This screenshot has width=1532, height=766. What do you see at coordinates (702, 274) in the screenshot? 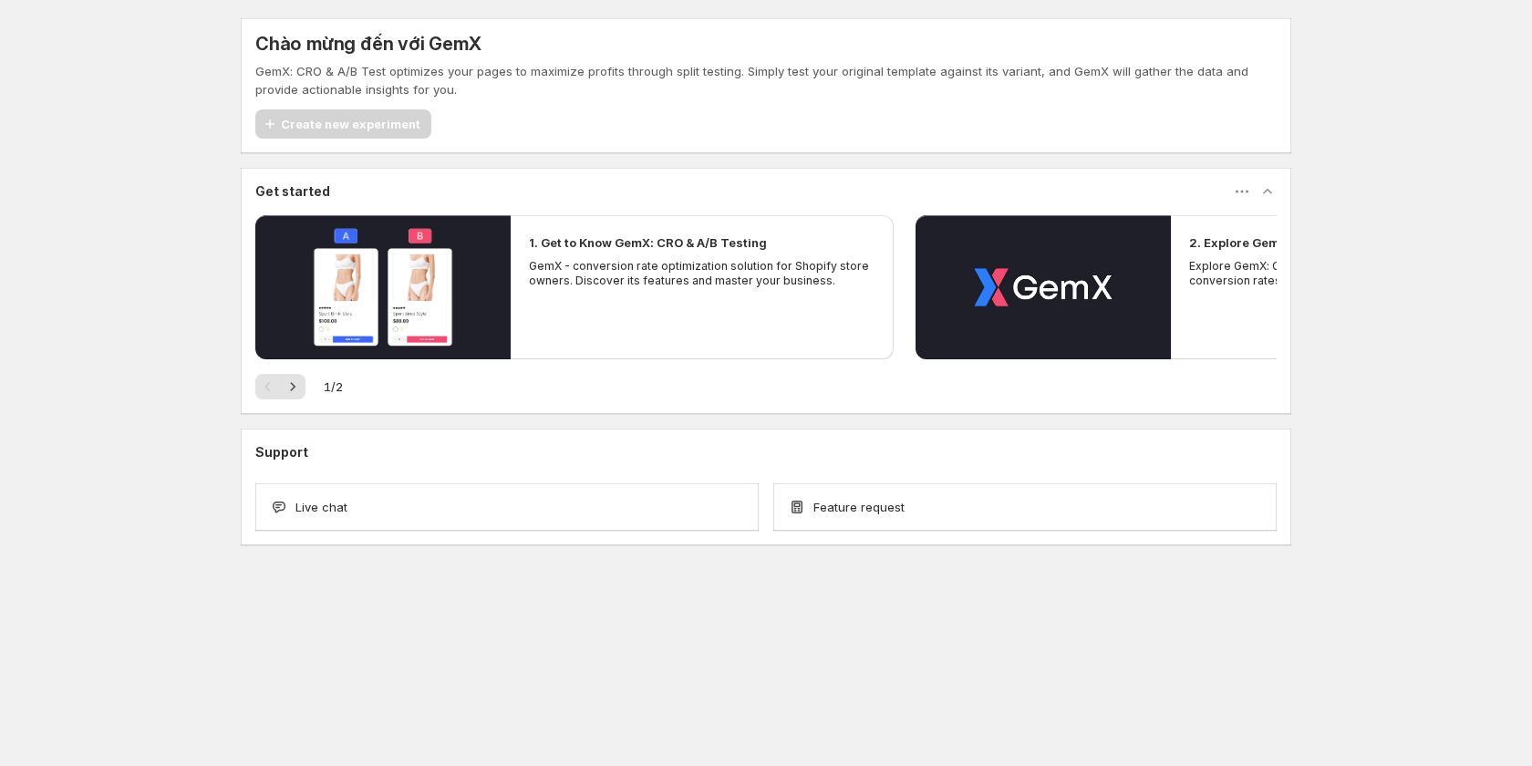
I see `p: GemX - conversion rate optimization solution for Shopify store owners. Discover its features and ...` at bounding box center [702, 274].